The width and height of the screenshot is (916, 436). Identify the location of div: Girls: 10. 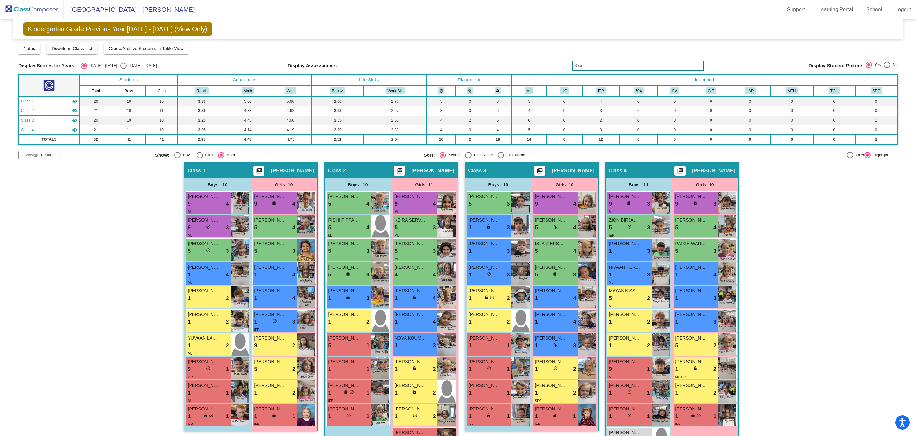
(565, 185).